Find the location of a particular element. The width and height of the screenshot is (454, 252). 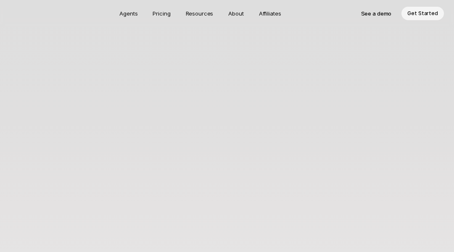

p: Contact the Founders is located at coordinates (103, 132).